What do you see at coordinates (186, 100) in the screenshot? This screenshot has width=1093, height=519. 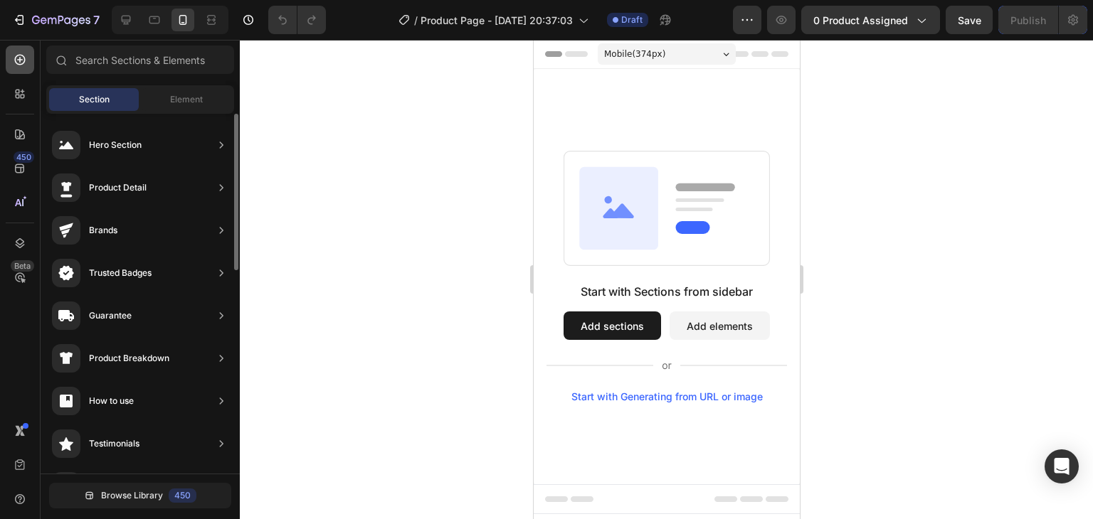 I see `span: Element` at bounding box center [186, 100].